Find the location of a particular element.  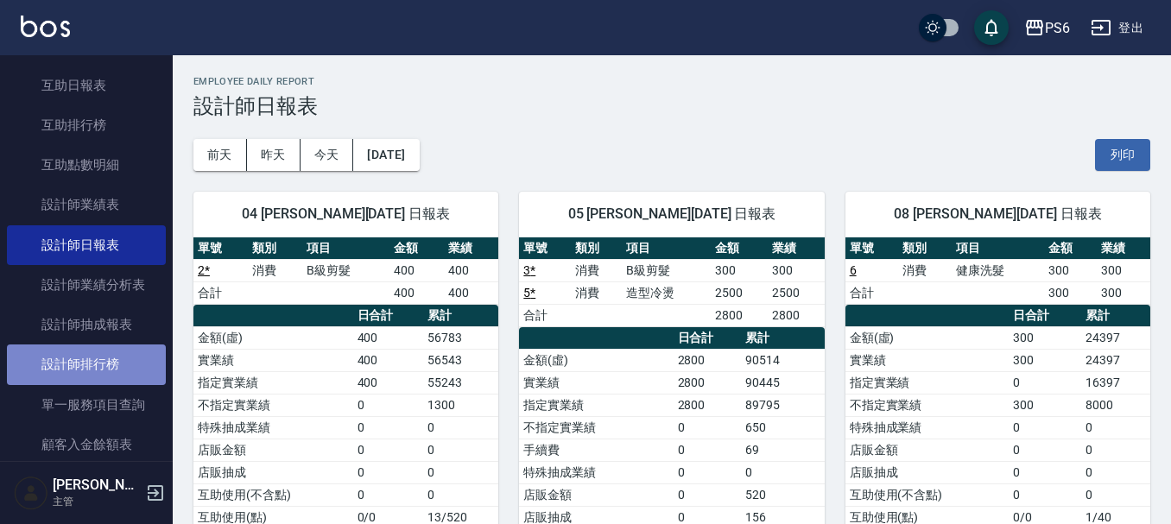

td: 56543 is located at coordinates (460, 360).